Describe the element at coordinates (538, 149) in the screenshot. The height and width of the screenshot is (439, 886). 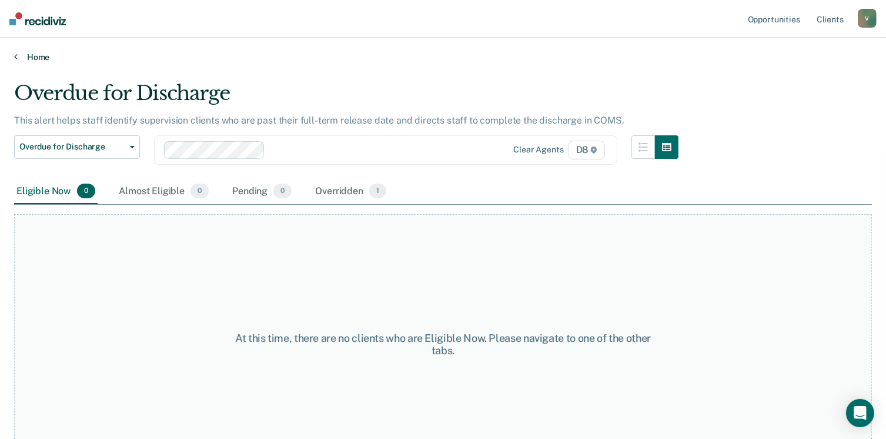
I see `div: Clear agents` at that location.